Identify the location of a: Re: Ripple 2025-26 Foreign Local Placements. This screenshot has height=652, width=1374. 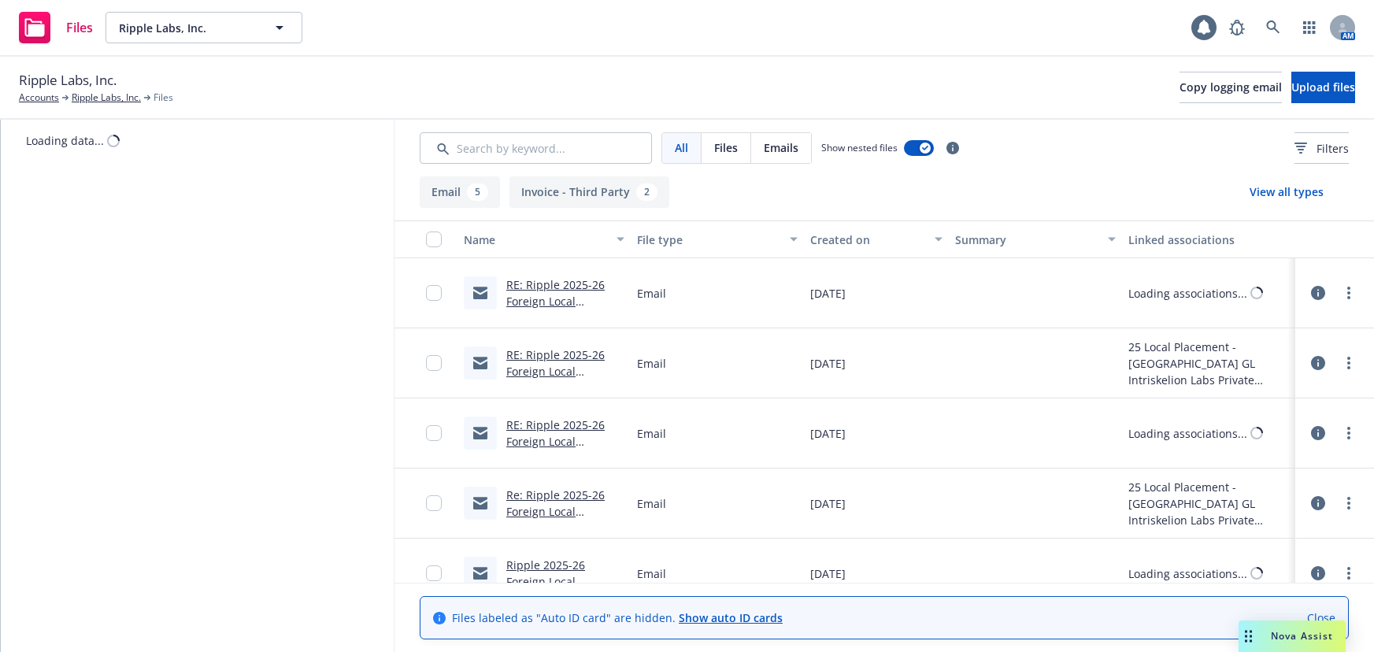
(555, 511).